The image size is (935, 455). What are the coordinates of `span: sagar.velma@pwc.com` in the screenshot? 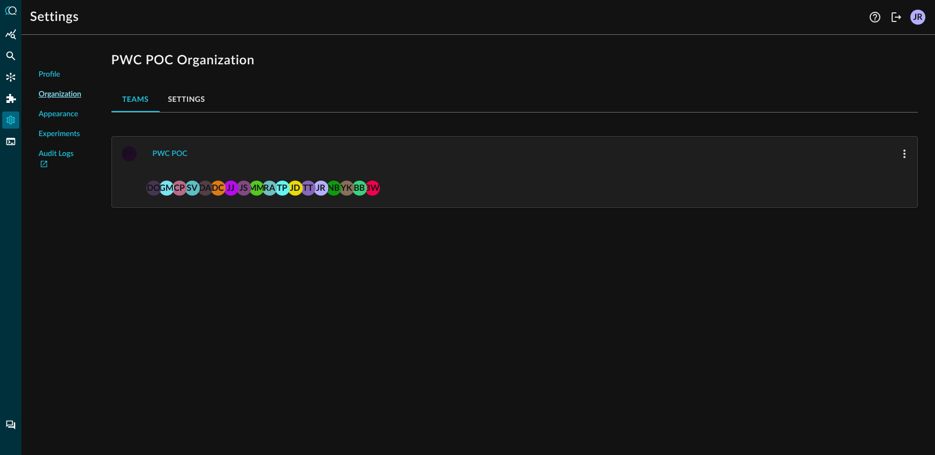 It's located at (192, 187).